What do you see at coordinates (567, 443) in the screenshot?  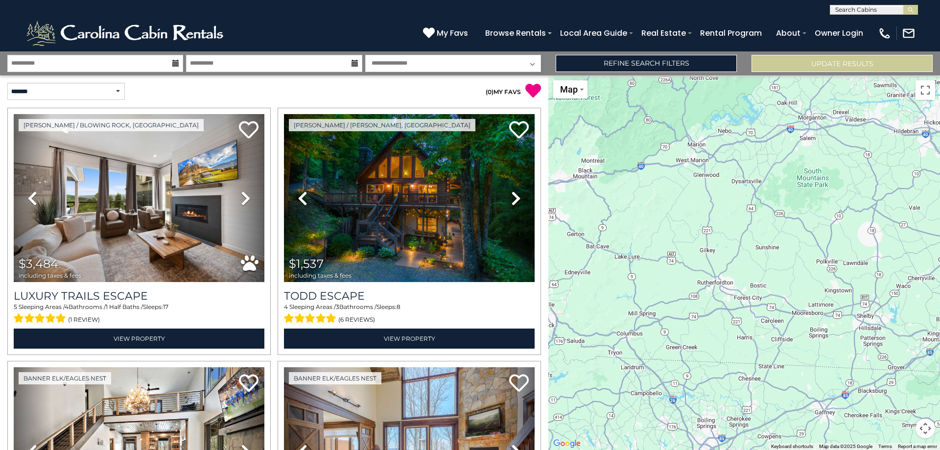 I see `img: Google` at bounding box center [567, 443].